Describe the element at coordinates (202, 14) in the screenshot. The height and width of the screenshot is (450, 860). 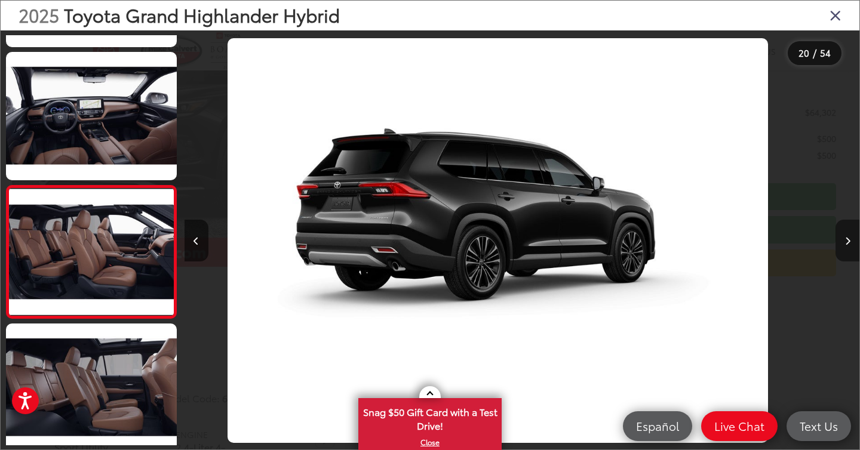
I see `span: Toyota Grand Highlander Hybrid` at that location.